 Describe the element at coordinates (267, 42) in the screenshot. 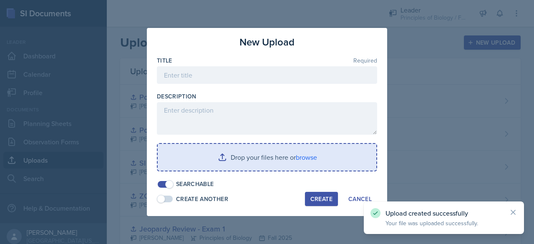

I see `h3: New Upload` at that location.